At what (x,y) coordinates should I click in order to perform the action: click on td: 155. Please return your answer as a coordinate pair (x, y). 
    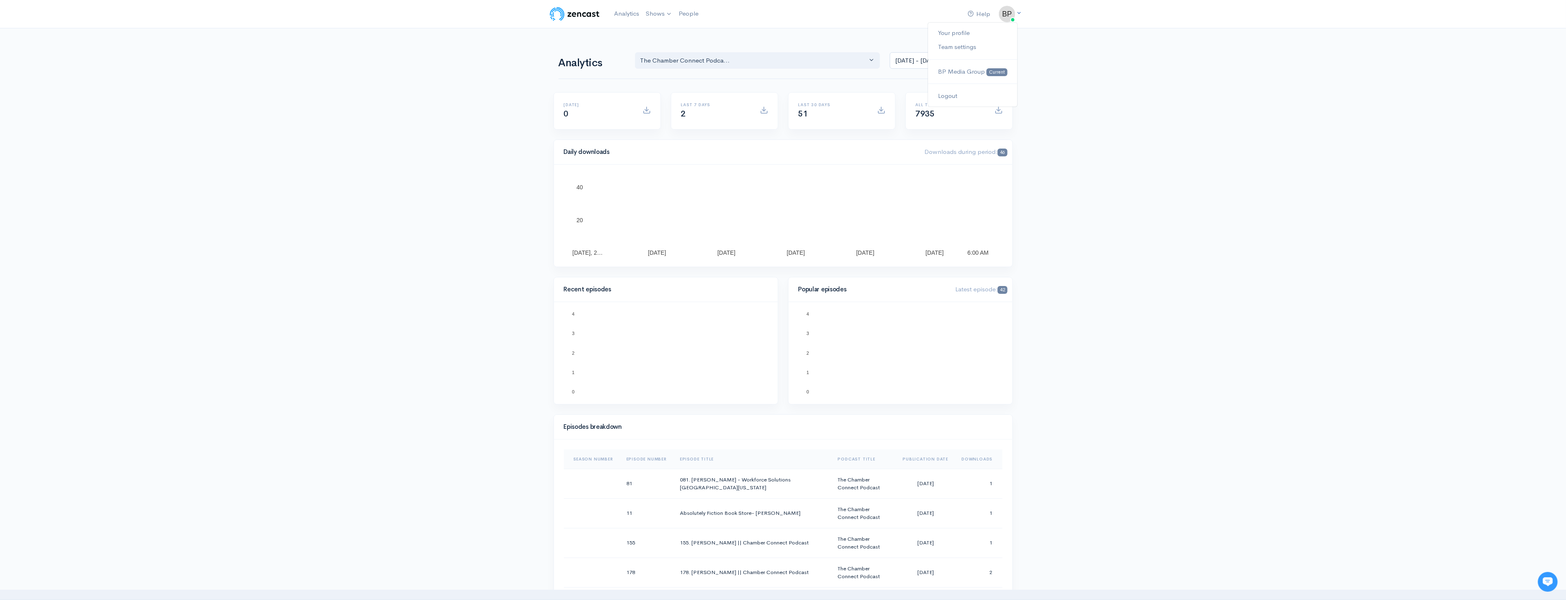
    Looking at the image, I should click on (646, 543).